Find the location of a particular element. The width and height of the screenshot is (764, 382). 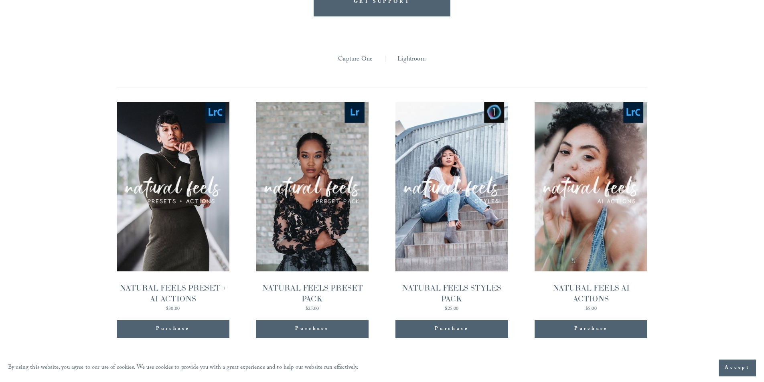

div: NATURAL FEELS AI ACTIONS is located at coordinates (591, 294).